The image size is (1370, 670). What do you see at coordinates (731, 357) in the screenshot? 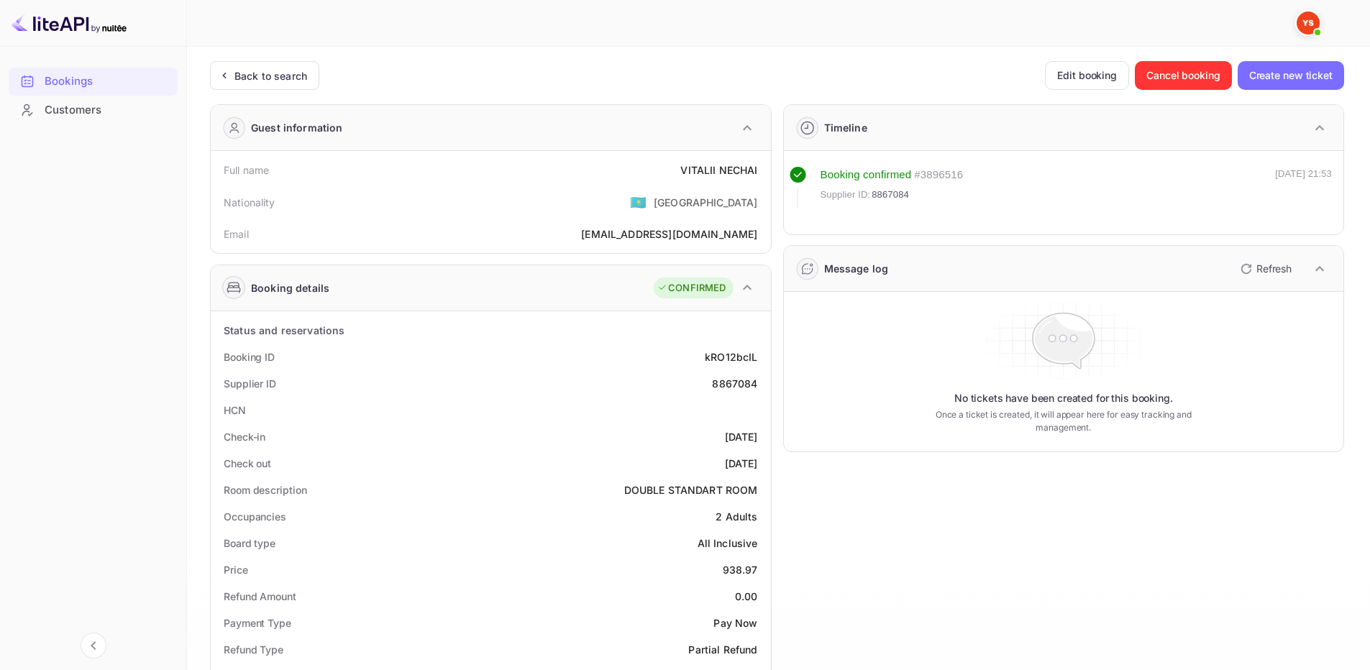
I see `div: kRO12bcIL` at bounding box center [731, 357].